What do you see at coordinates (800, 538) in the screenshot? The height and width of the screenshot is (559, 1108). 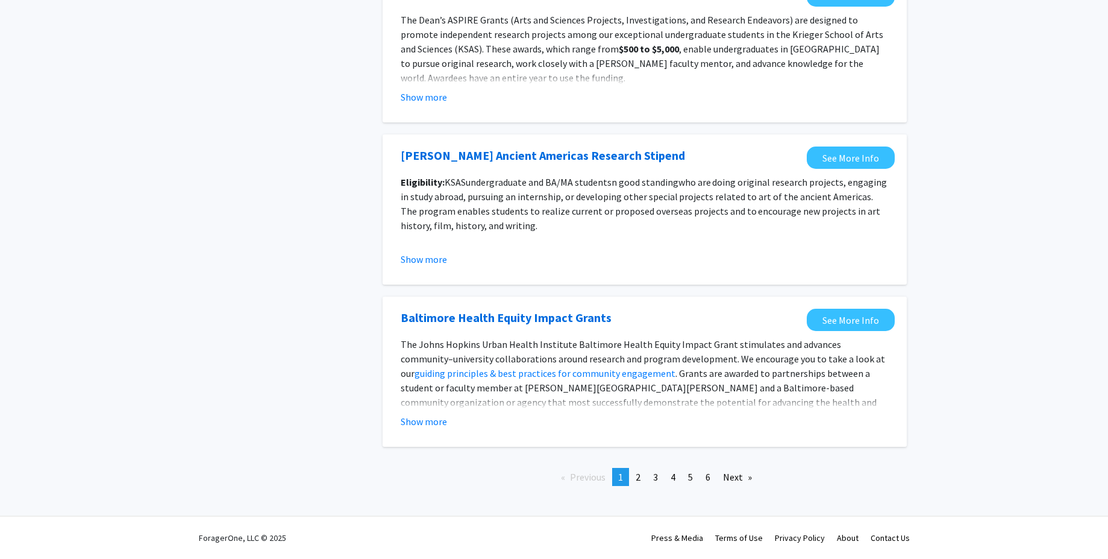 I see `a: Privacy Policy` at bounding box center [800, 538].